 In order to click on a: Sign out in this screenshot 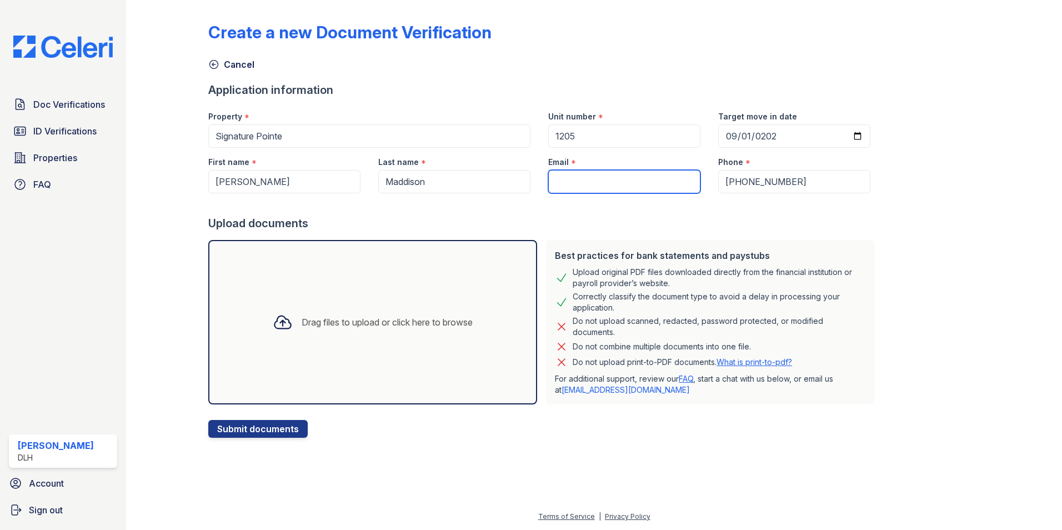, I will do `click(63, 510)`.